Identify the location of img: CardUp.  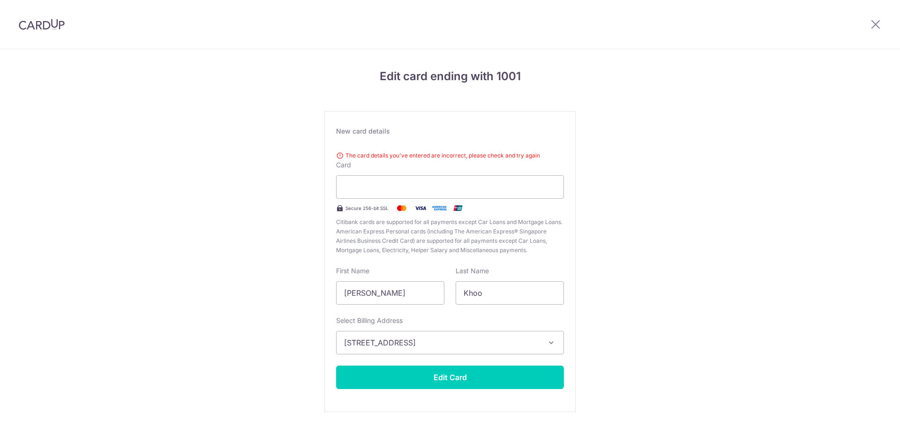
(42, 24).